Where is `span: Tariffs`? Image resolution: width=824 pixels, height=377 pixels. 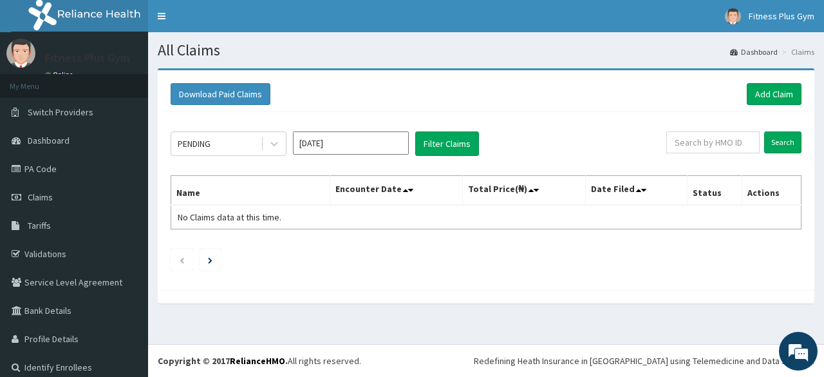
span: Tariffs is located at coordinates (39, 225).